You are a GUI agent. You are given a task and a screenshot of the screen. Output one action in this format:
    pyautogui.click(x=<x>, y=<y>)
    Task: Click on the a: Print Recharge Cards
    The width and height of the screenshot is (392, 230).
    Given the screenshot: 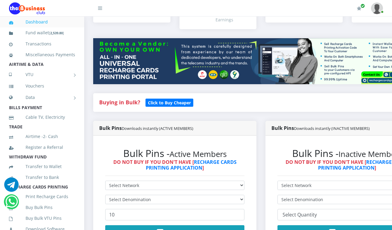 What is the action you would take?
    pyautogui.click(x=42, y=197)
    